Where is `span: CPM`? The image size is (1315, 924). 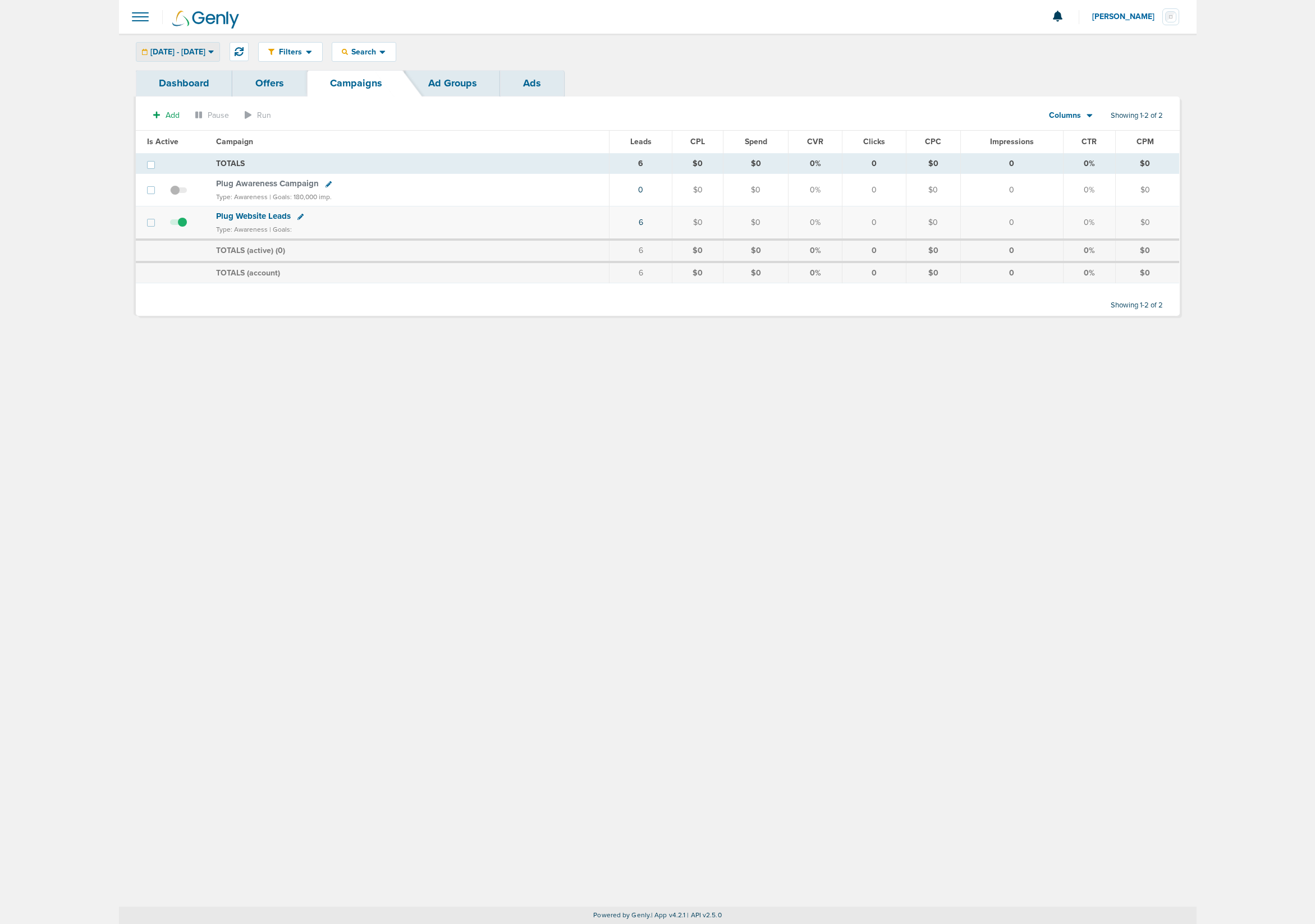
span: CPM is located at coordinates (1145, 141).